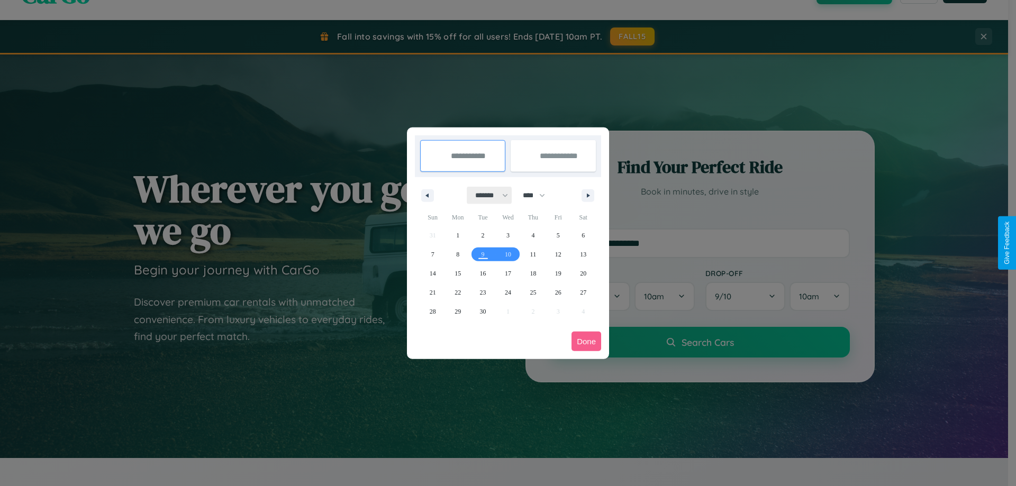 The image size is (1016, 486). What do you see at coordinates (458, 274) in the screenshot?
I see `span: 15` at bounding box center [458, 274].